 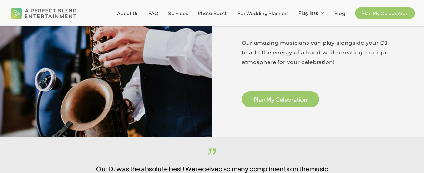 I want to click on a: For Wedding Planners, so click(x=263, y=13).